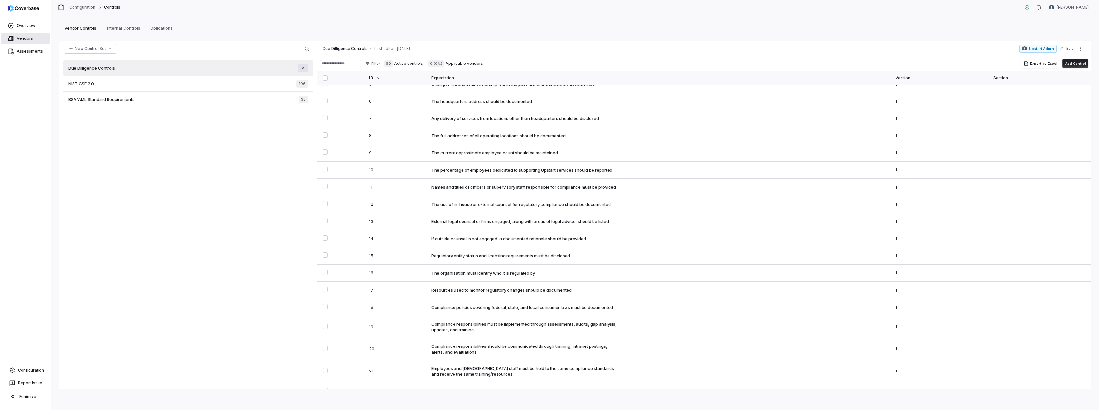  Describe the element at coordinates (396, 391) in the screenshot. I see `td: 22` at that location.